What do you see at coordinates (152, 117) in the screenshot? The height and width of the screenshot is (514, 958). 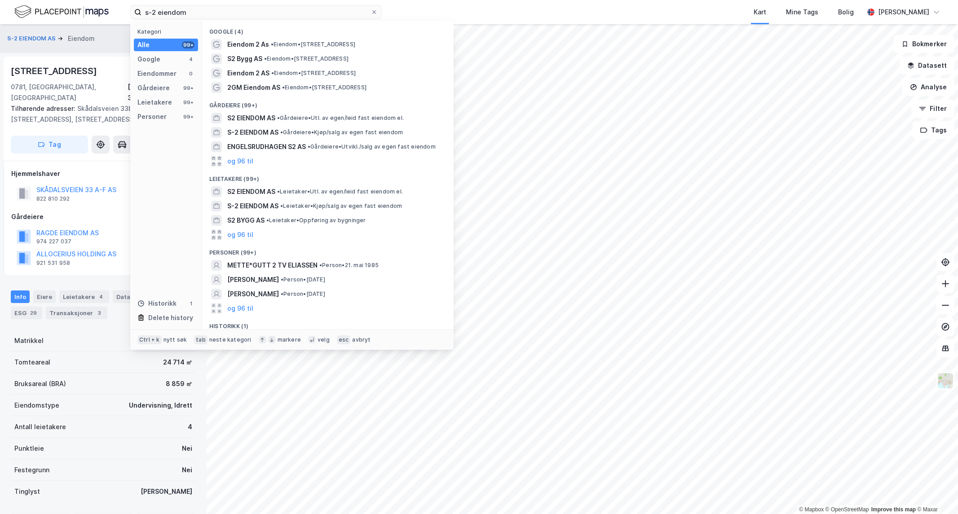 I see `div: Personer` at bounding box center [152, 117].